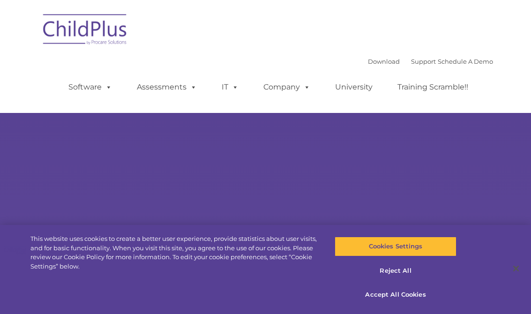  Describe the element at coordinates (354, 87) in the screenshot. I see `a: University` at that location.